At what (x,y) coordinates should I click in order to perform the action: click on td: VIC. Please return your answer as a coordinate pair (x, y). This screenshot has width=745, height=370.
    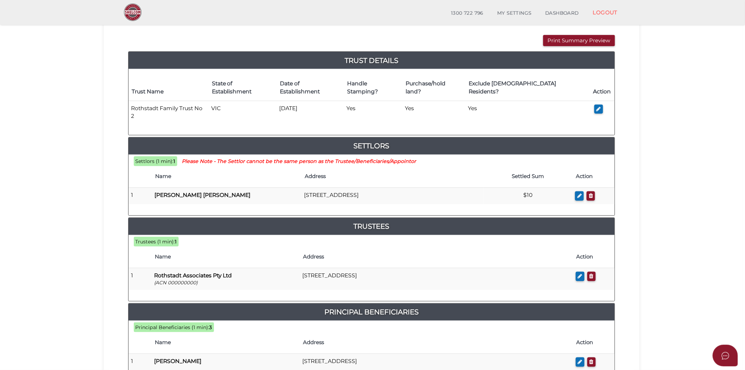
    Looking at the image, I should click on (242, 112).